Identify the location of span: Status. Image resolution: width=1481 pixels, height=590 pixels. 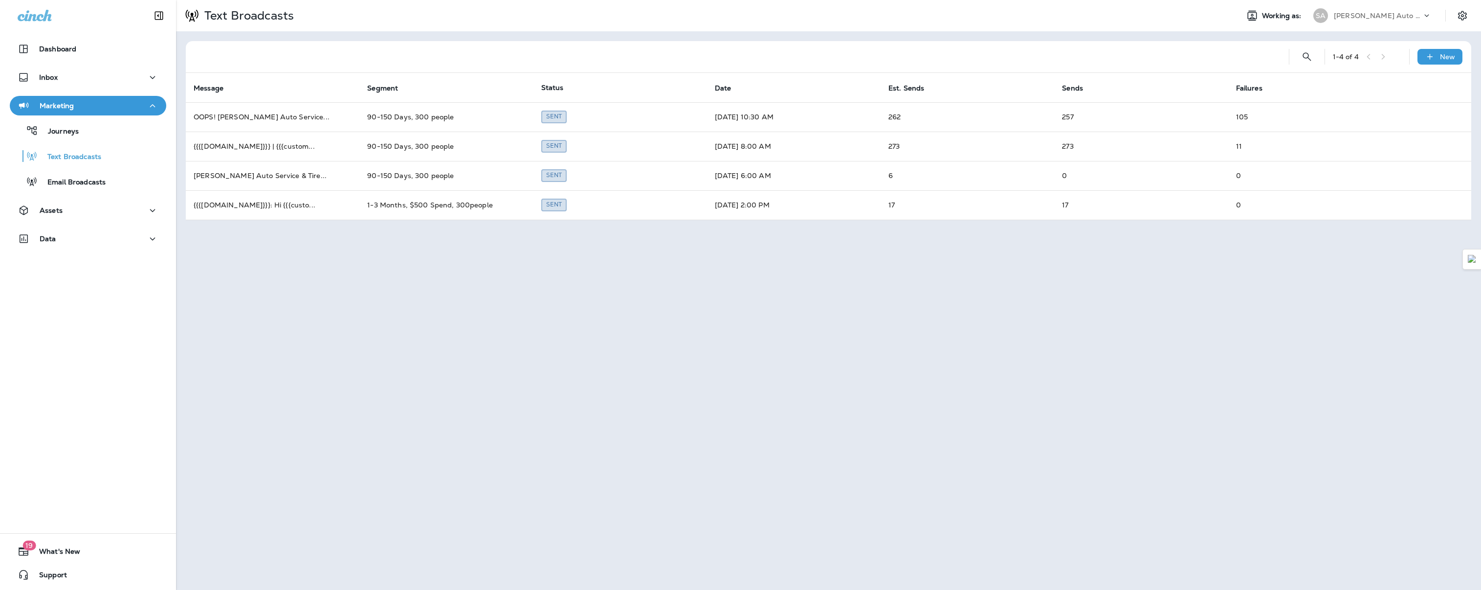
(553, 88).